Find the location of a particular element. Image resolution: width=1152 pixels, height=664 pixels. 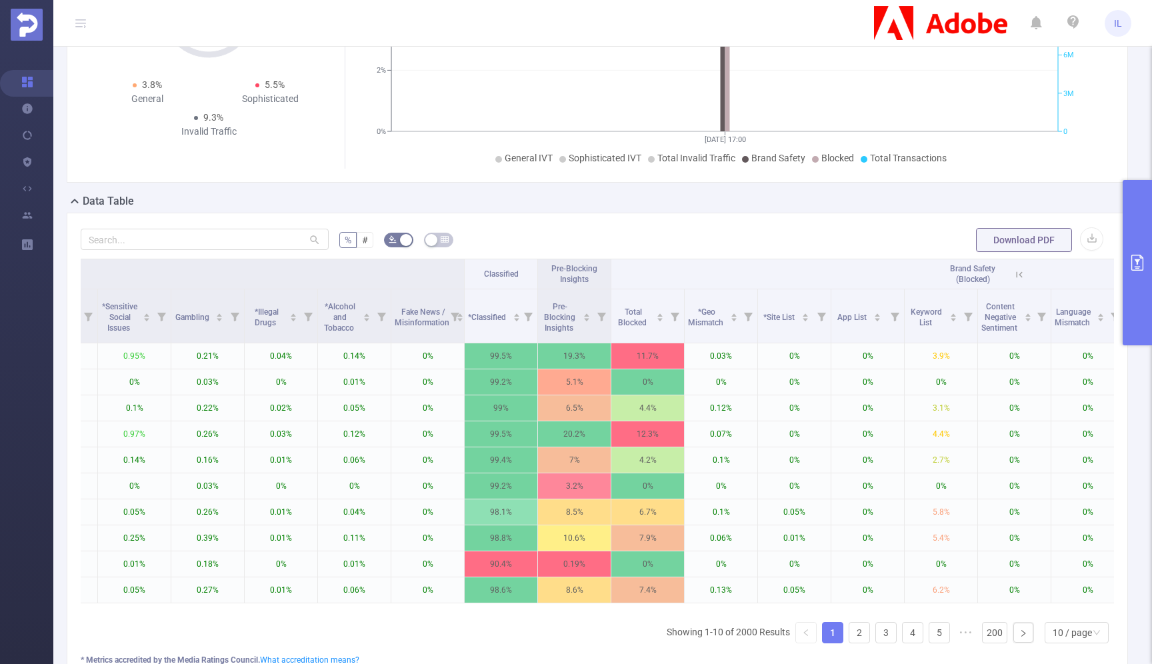

input: Search... is located at coordinates (205, 239).